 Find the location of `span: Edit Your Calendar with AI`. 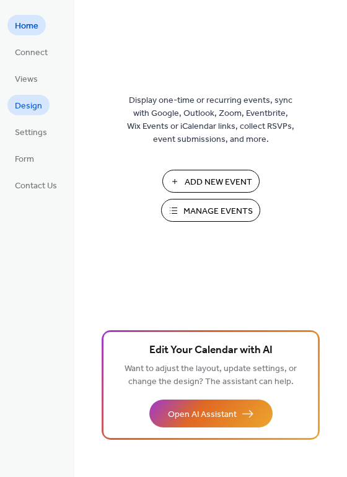

span: Edit Your Calendar with AI is located at coordinates (211, 350).